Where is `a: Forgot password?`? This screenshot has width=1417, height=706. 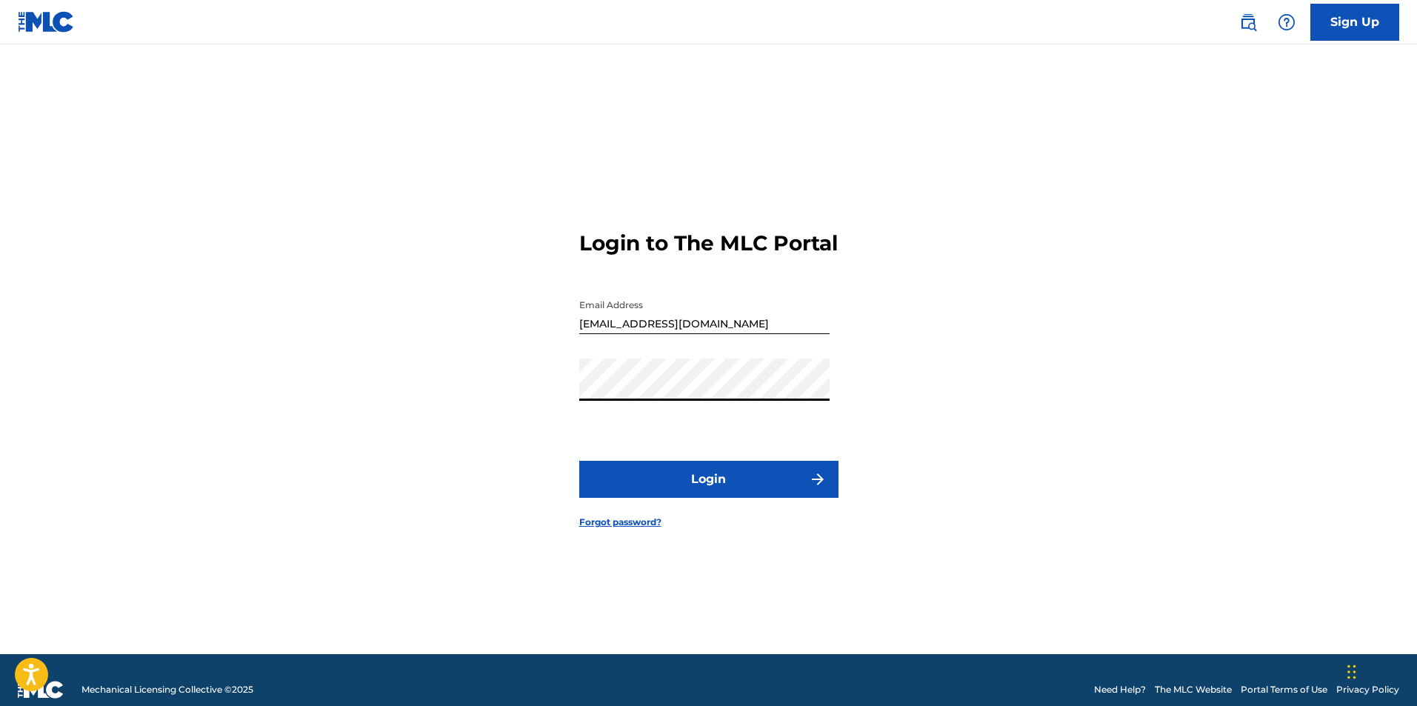
a: Forgot password? is located at coordinates (620, 522).